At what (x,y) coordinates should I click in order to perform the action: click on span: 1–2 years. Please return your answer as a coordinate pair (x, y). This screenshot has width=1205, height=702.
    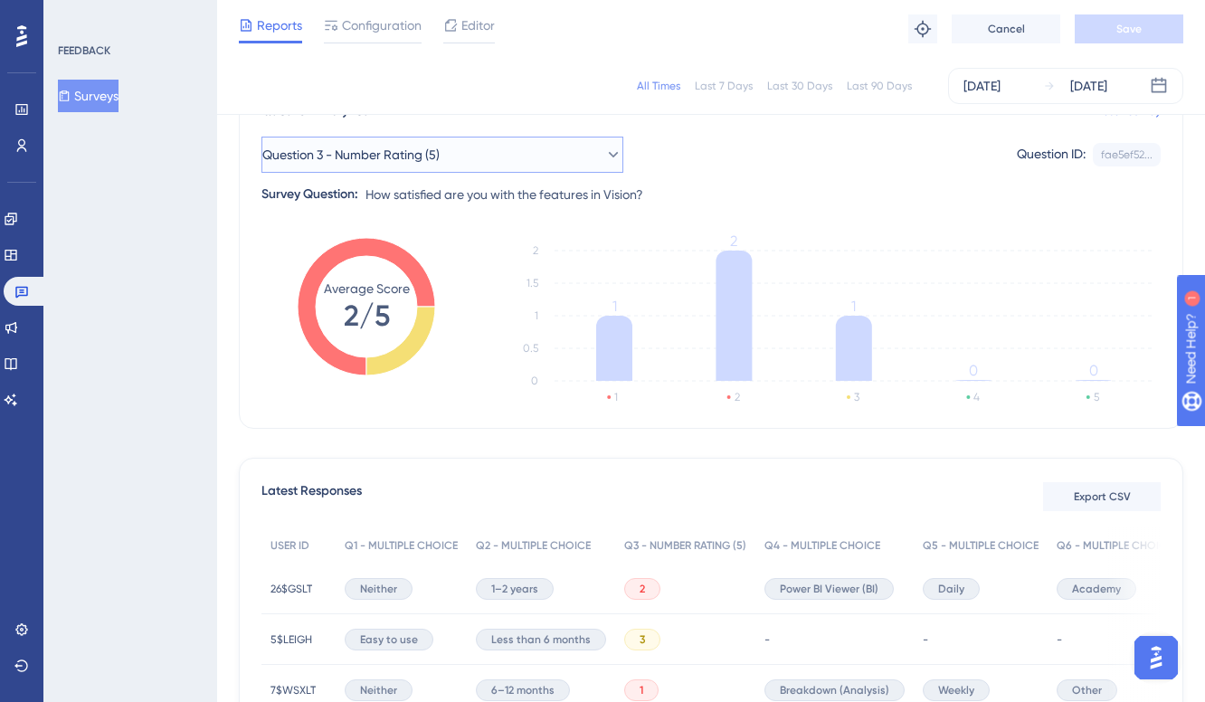
    Looking at the image, I should click on (515, 589).